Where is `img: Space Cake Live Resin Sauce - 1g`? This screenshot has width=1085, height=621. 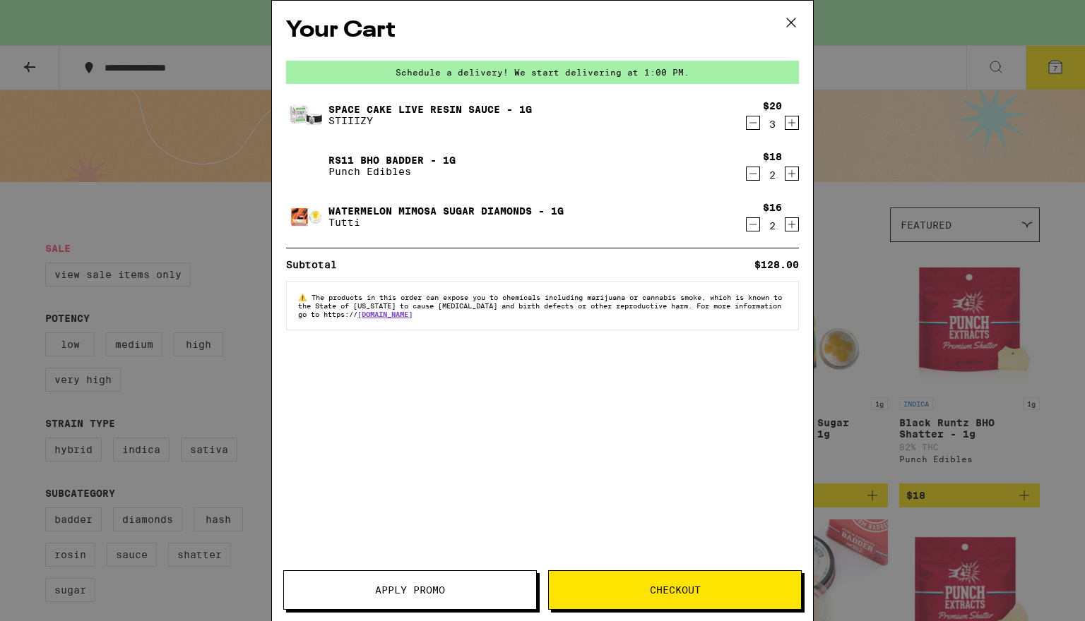
img: Space Cake Live Resin Sauce - 1g is located at coordinates (306, 115).